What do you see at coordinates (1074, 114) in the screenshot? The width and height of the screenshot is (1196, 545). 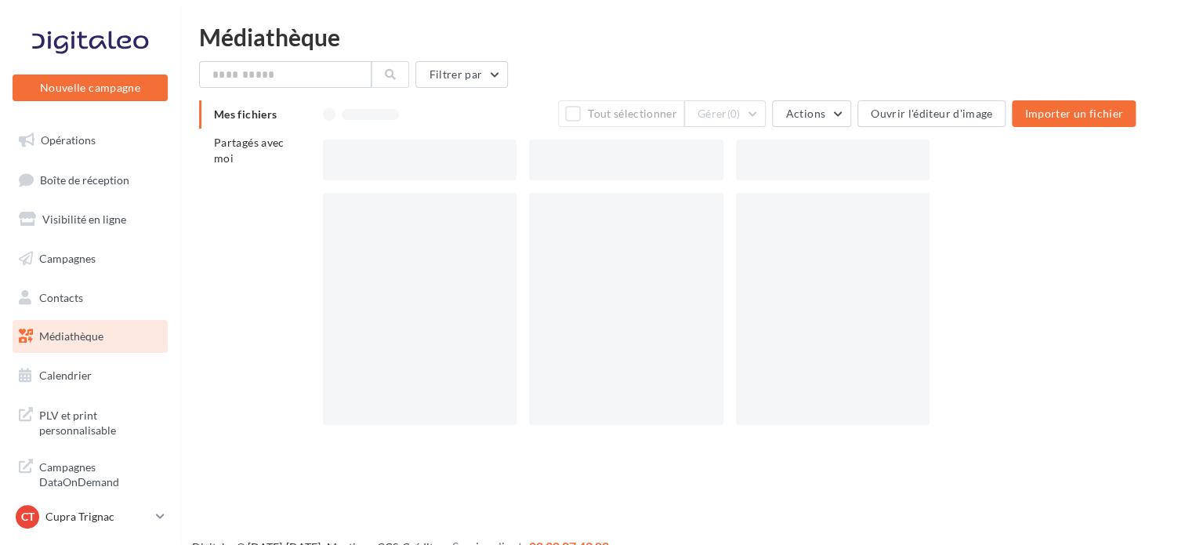 I see `button: Importer un fichier` at bounding box center [1074, 114].